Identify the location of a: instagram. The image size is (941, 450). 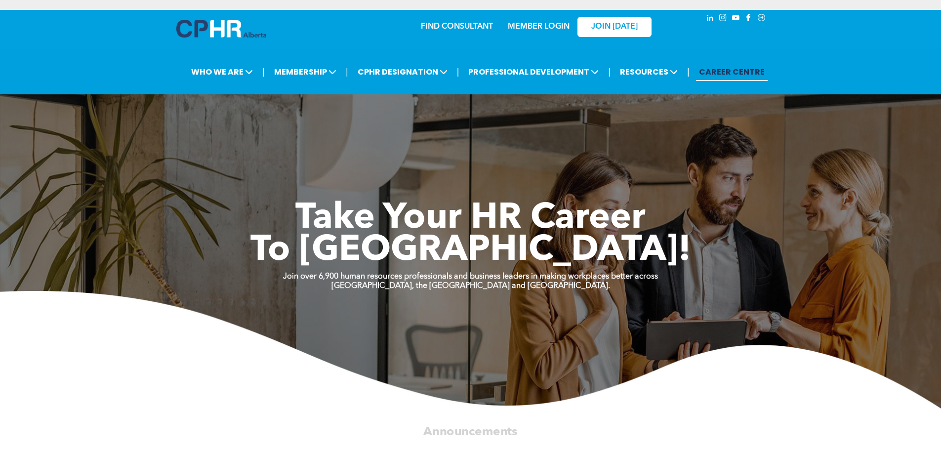
(723, 19).